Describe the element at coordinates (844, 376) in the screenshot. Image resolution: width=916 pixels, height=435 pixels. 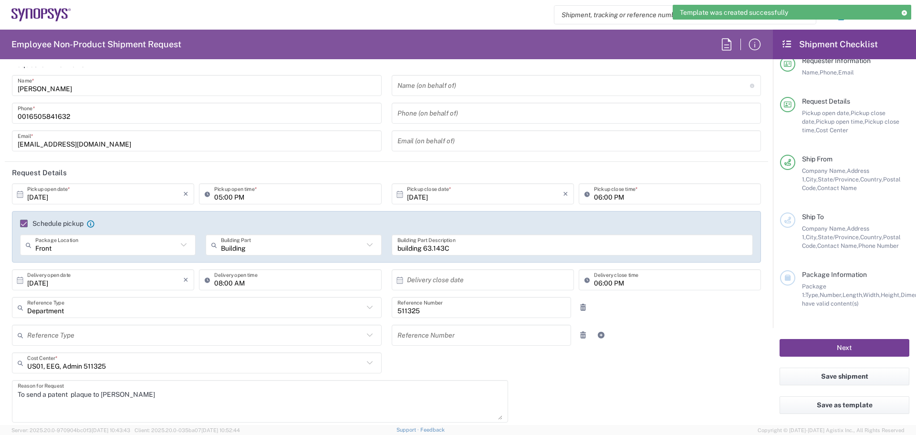
I see `button: Save shipment` at that location.